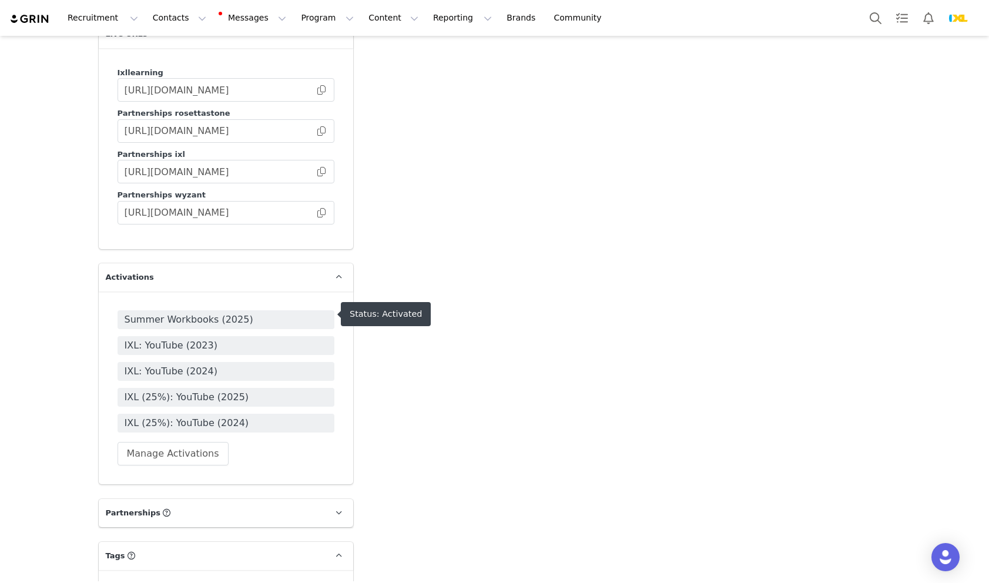 This screenshot has width=989, height=583. What do you see at coordinates (226, 346) in the screenshot?
I see `span: IXL: YouTube (2023)` at bounding box center [226, 346].